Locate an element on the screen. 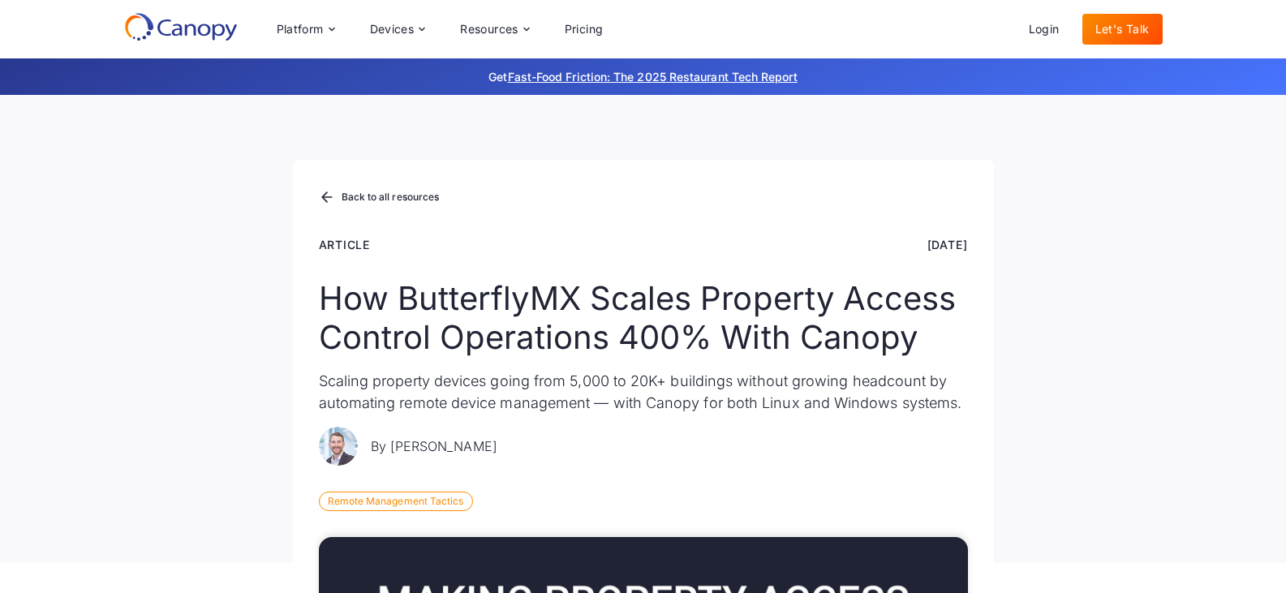 This screenshot has height=593, width=1286. a: Login is located at coordinates (1044, 29).